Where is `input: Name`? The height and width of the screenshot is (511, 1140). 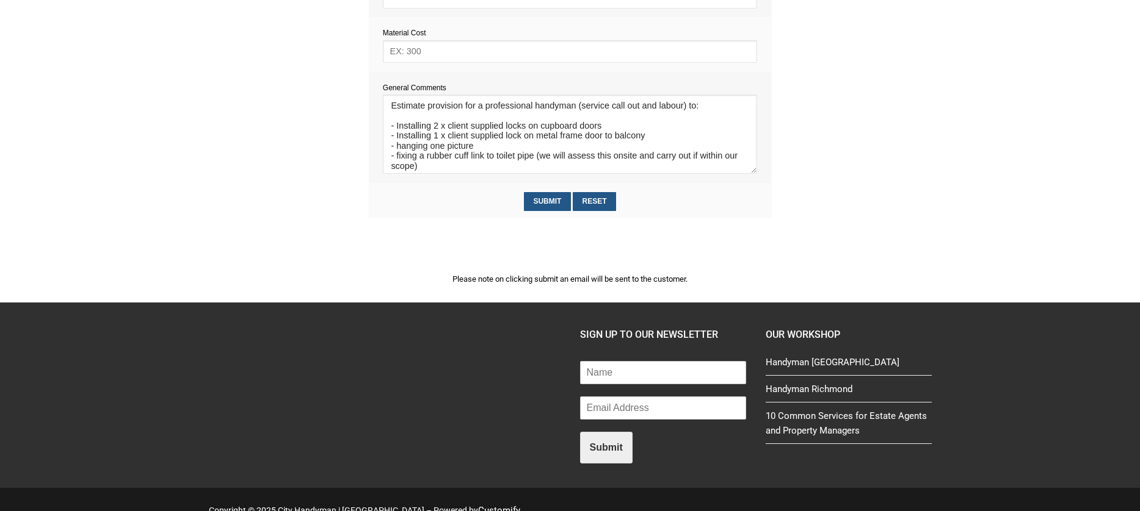
input: Name is located at coordinates (663, 373).